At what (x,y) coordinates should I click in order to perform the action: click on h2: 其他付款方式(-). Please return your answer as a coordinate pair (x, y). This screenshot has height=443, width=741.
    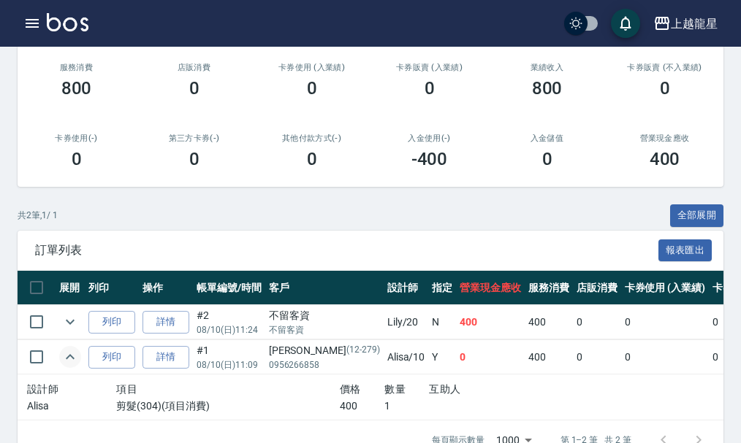
    Looking at the image, I should click on (311, 138).